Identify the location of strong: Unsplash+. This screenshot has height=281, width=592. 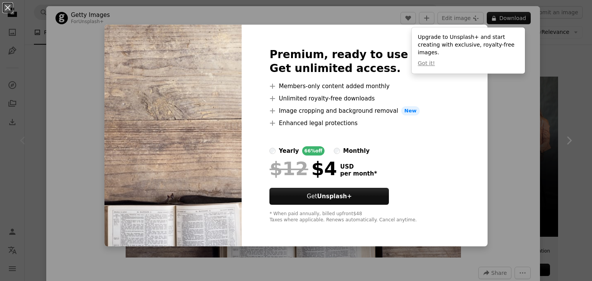
(334, 196).